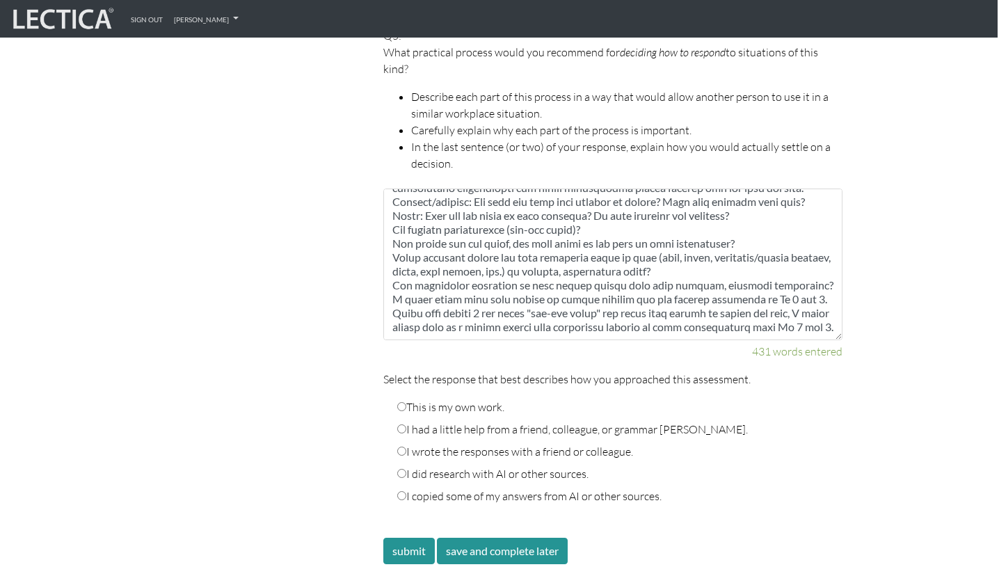  Describe the element at coordinates (627, 130) in the screenshot. I see `li: Carefully explain why each part of the process is important.` at that location.